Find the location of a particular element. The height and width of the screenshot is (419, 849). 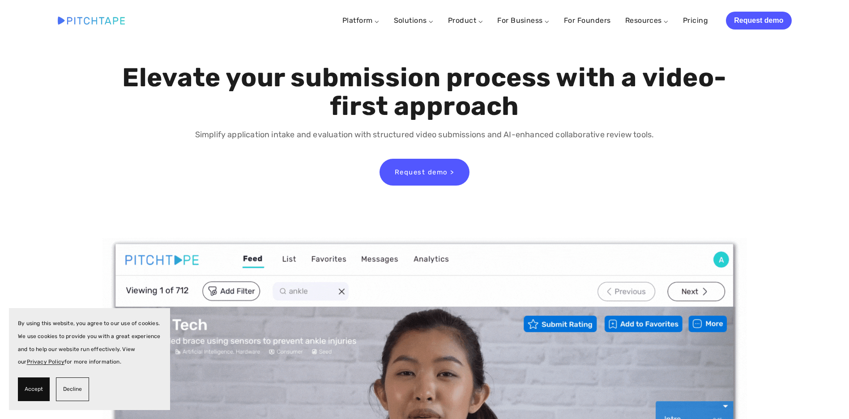

a: Resources ⌵ is located at coordinates (647, 20).